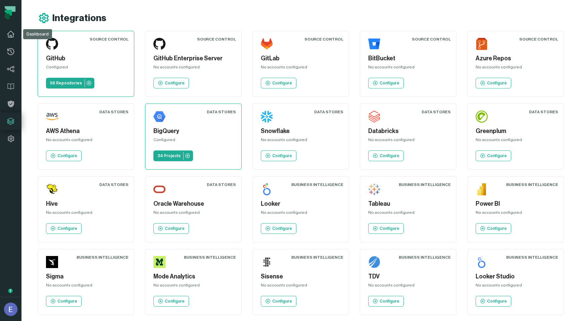 This screenshot has width=580, height=321. What do you see at coordinates (515, 131) in the screenshot?
I see `h5: Greenplum` at bounding box center [515, 131].